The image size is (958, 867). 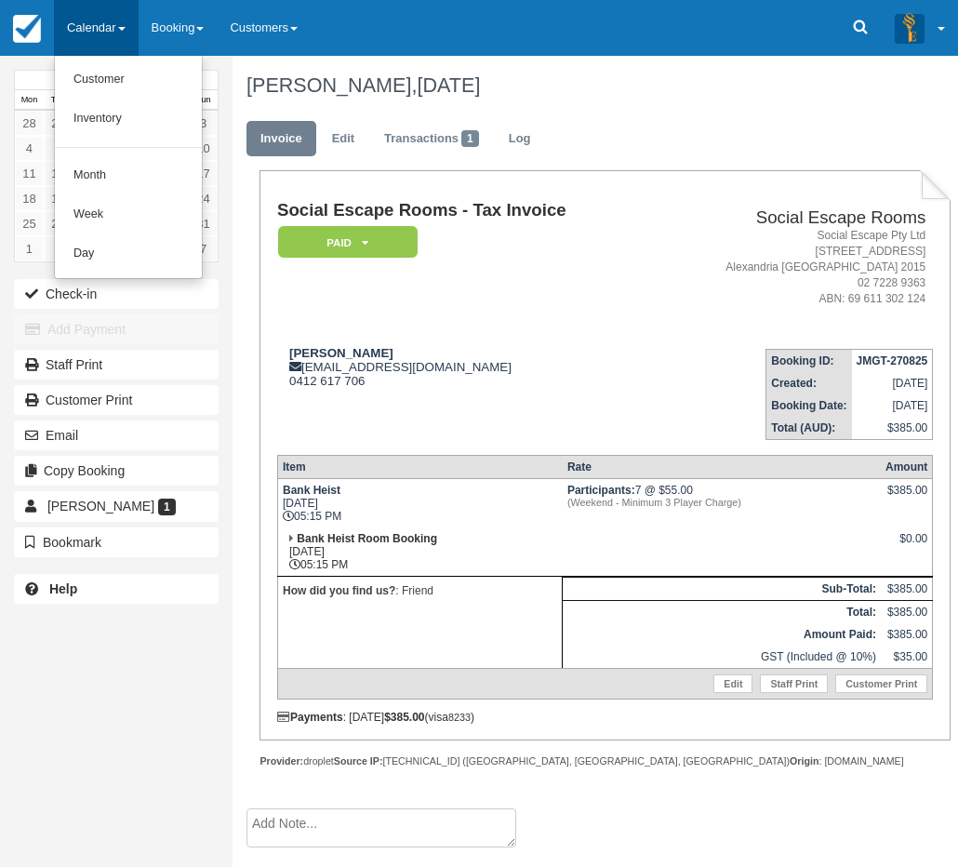 What do you see at coordinates (203, 173) in the screenshot?
I see `a: 17` at bounding box center [203, 173].